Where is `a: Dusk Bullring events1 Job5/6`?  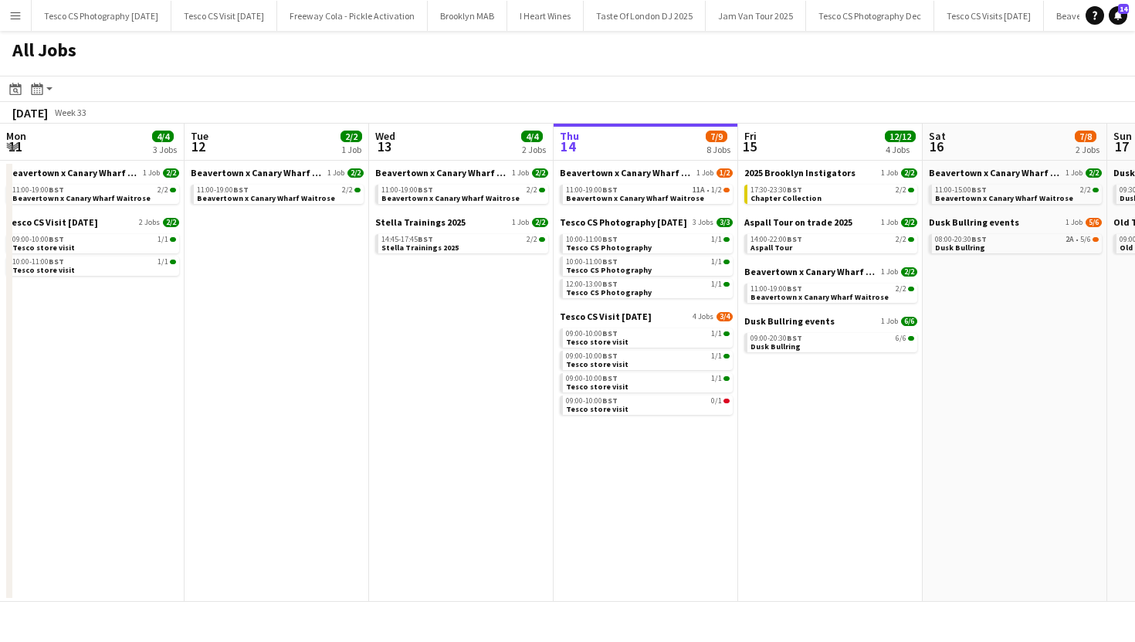
a: Dusk Bullring events1 Job5/6 is located at coordinates (1015, 222).